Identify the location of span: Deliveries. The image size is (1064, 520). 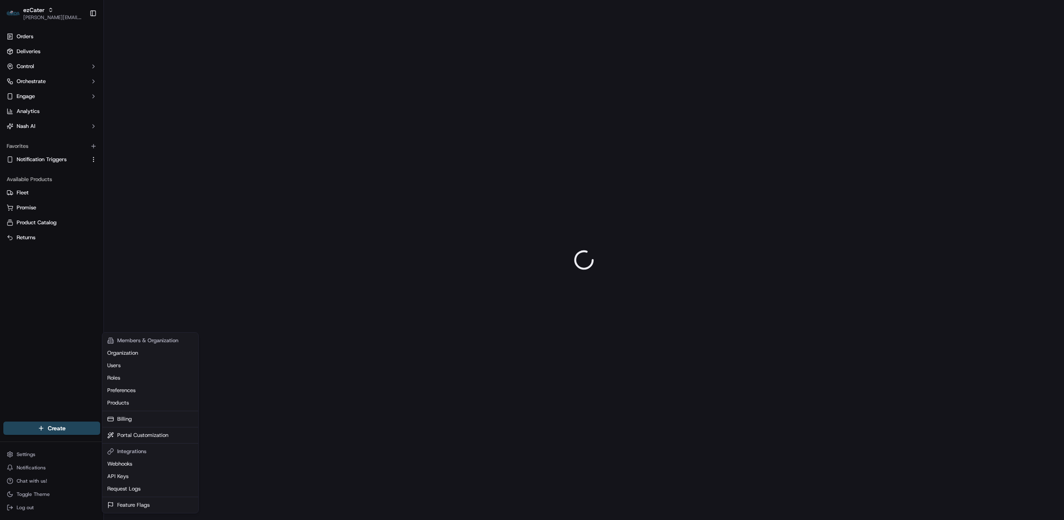
(28, 52).